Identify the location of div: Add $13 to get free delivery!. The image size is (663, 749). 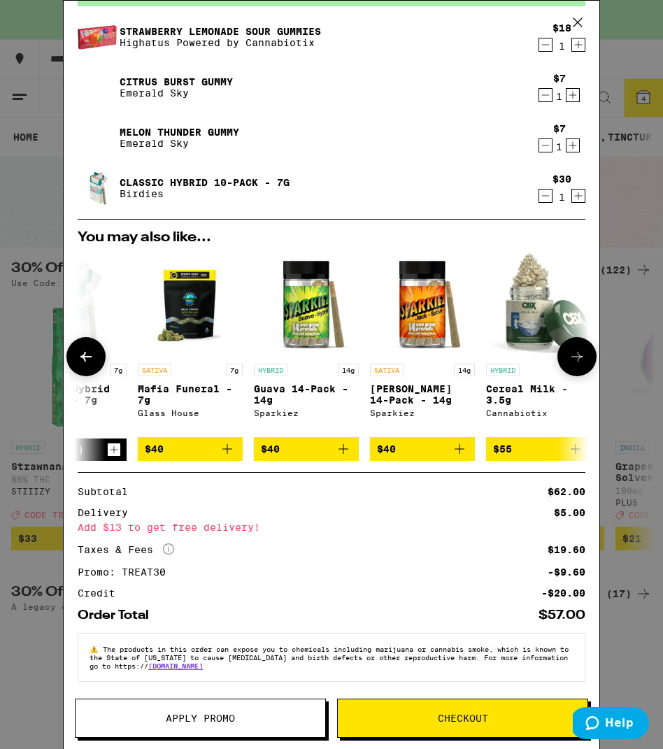
(331, 527).